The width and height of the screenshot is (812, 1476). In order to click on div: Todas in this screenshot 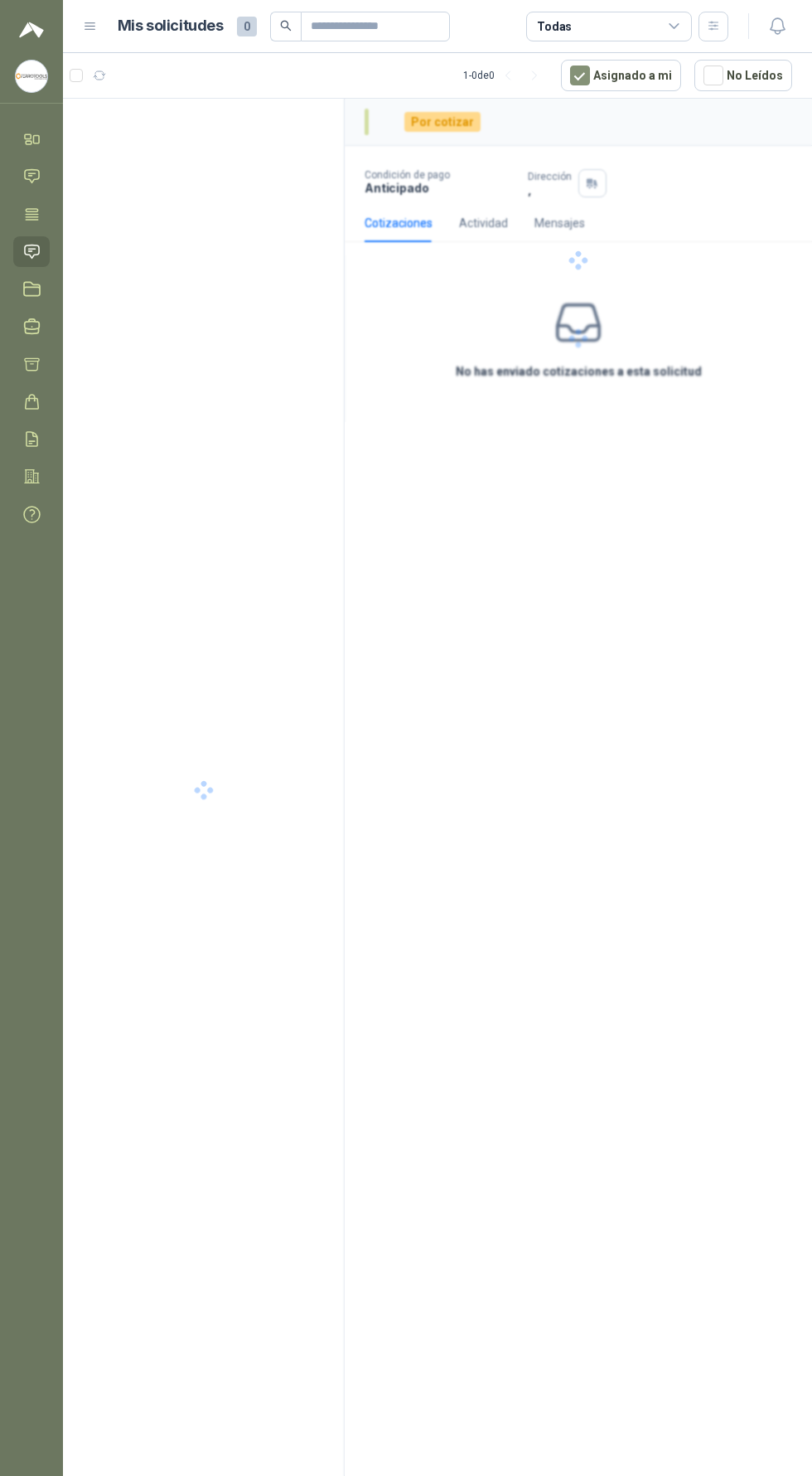, I will do `click(554, 27)`.